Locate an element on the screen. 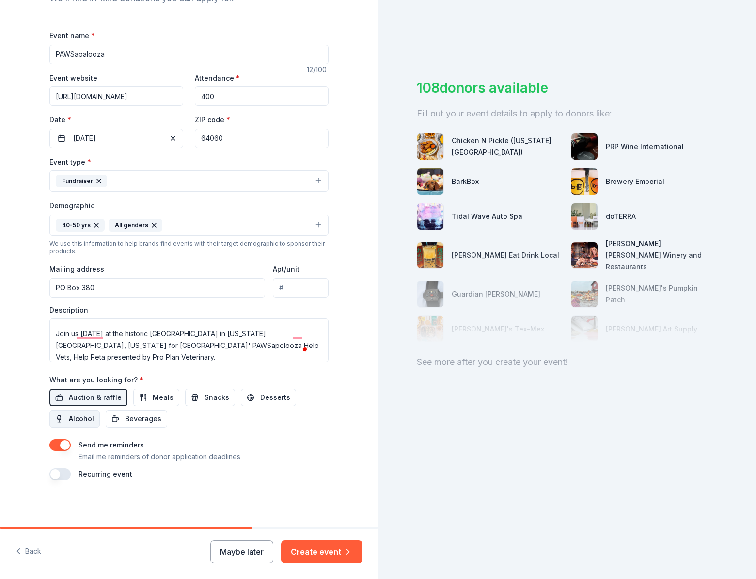  div: PRP Wine International is located at coordinates (645, 146).